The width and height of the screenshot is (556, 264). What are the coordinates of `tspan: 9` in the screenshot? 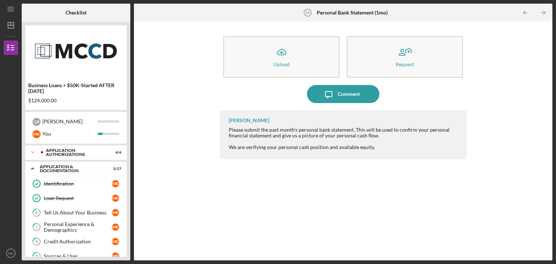 It's located at (37, 256).